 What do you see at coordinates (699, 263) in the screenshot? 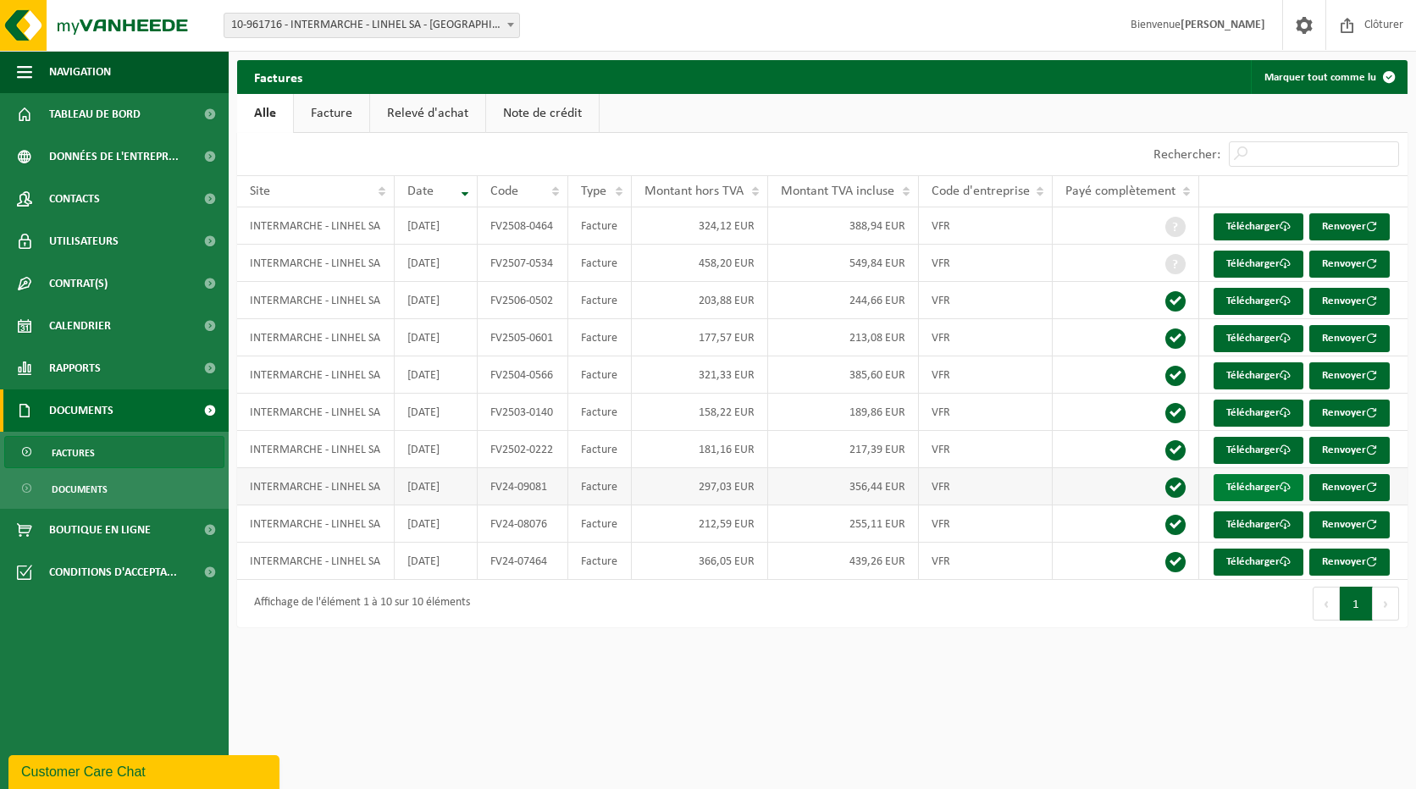
I see `td: 458,20 EUR` at bounding box center [699, 263].